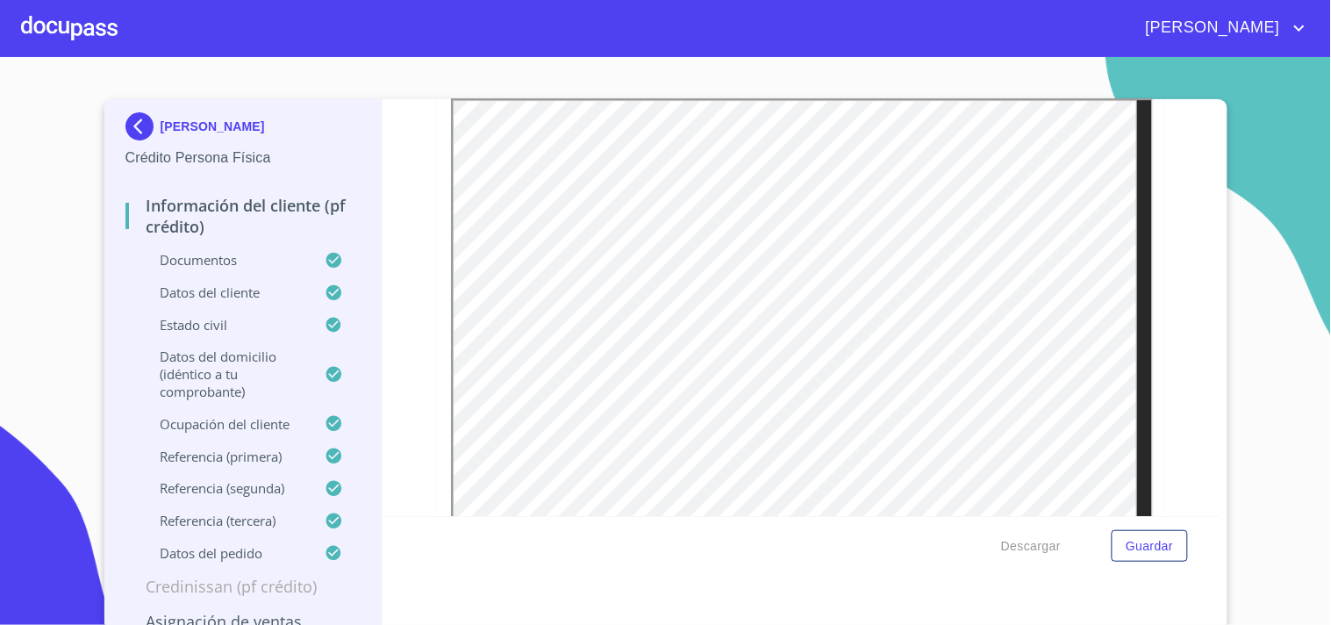 This screenshot has height=625, width=1331. Describe the element at coordinates (225, 292) in the screenshot. I see `p: Datos del cliente` at that location.